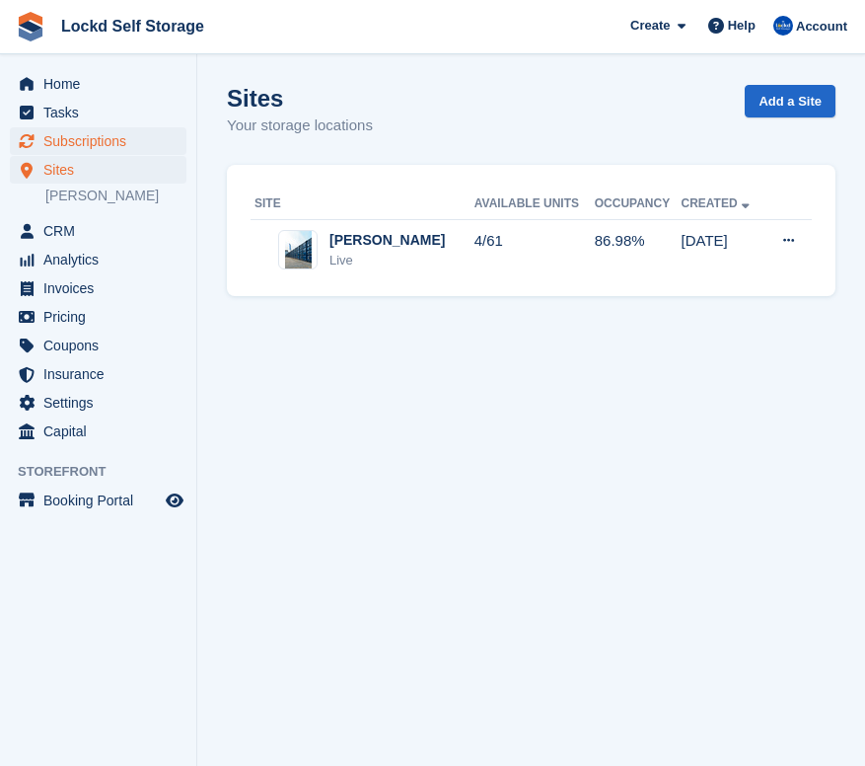 This screenshot has height=766, width=865. I want to click on span: Storefront, so click(107, 472).